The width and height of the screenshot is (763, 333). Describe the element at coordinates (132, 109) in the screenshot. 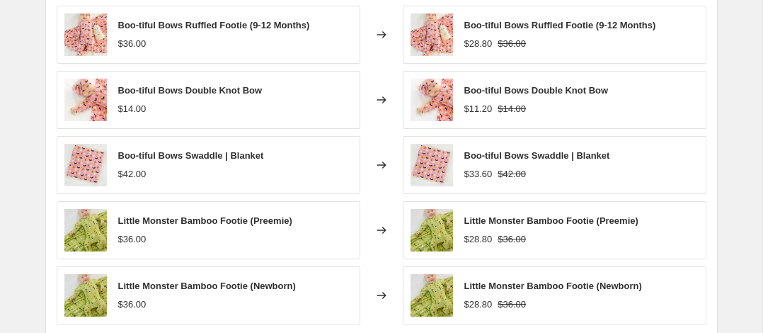

I see `div: $14.00` at that location.